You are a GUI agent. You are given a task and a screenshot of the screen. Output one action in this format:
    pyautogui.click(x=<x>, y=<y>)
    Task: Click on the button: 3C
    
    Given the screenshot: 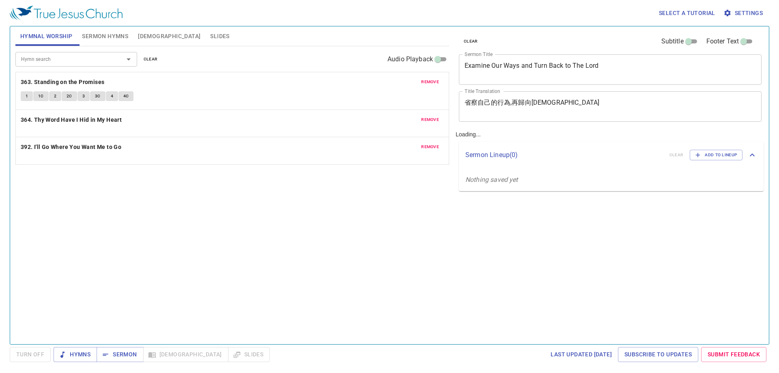 What is the action you would take?
    pyautogui.click(x=98, y=96)
    